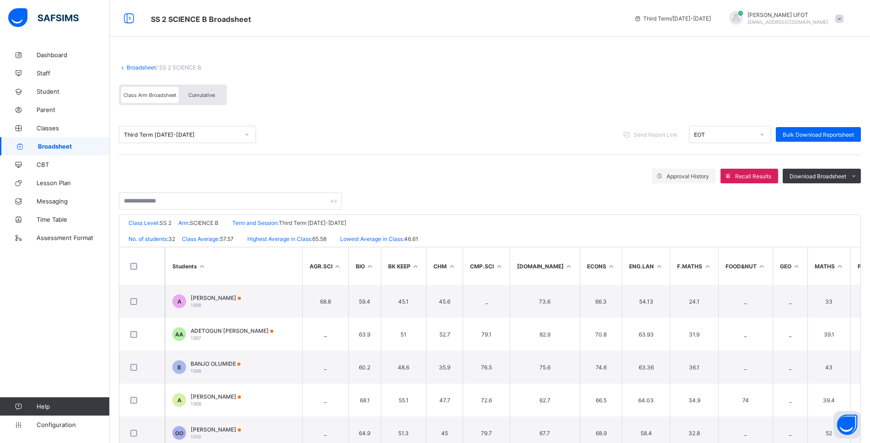  I want to click on td: 70.8, so click(601, 334).